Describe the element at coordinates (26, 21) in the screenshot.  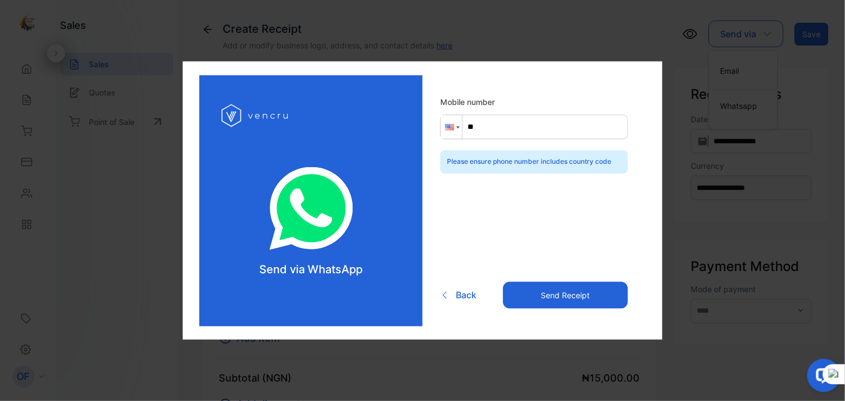
I see `button: Open LiveChat chat widget` at that location.